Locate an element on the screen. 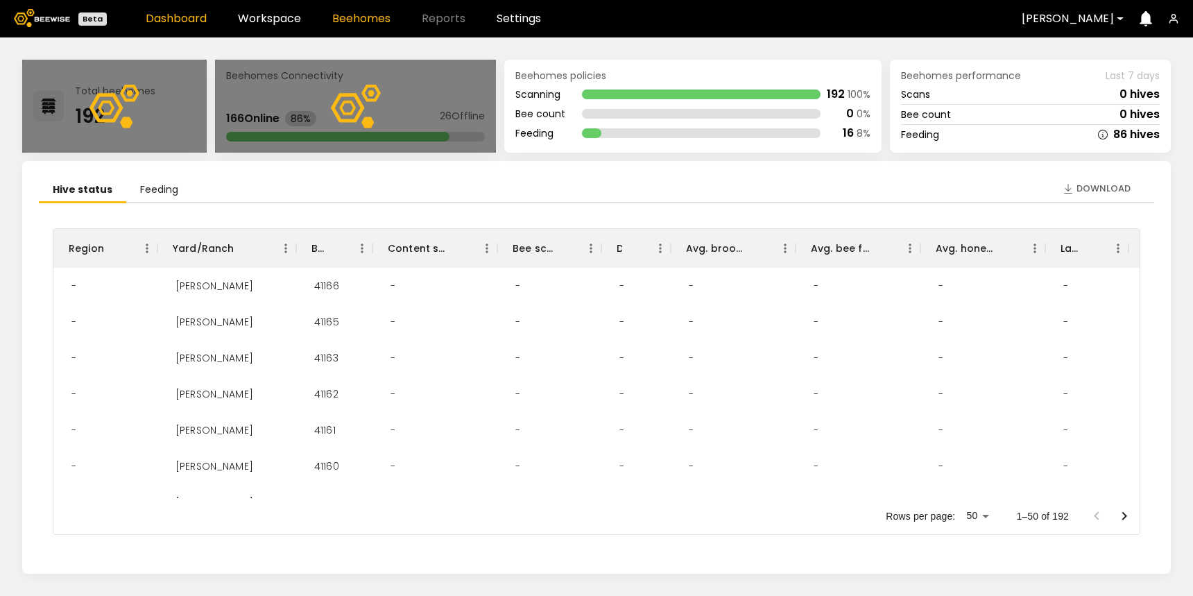 Image resolution: width=1193 pixels, height=596 pixels. a: Beehomes is located at coordinates (361, 19).